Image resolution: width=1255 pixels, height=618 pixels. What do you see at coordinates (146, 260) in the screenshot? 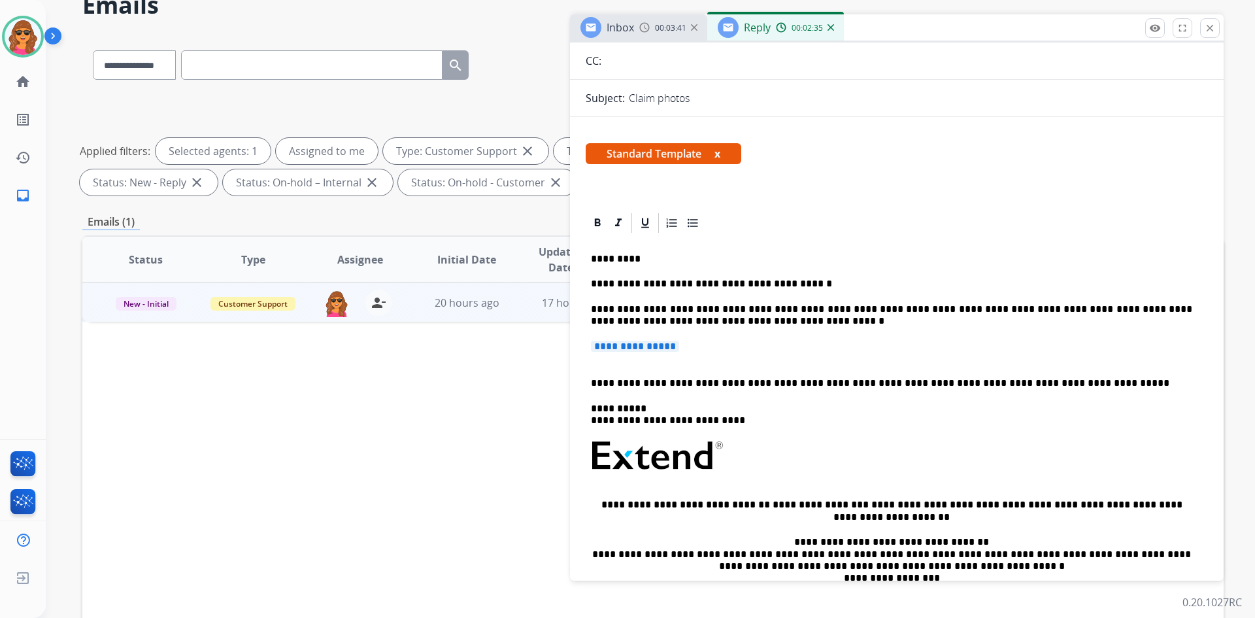
I see `span: Status` at bounding box center [146, 260].